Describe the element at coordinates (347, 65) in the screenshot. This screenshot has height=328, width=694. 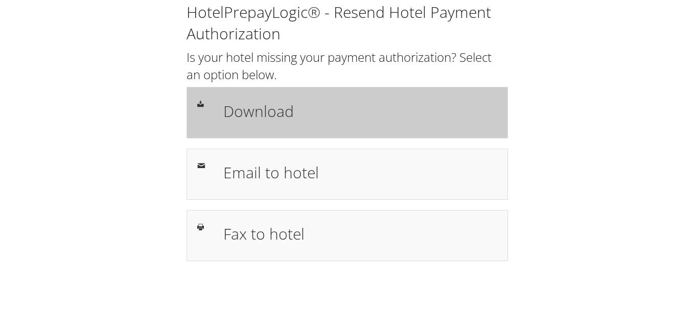
I see `h2: Is your hotel missing your payment authorization? Select an option below.` at that location.